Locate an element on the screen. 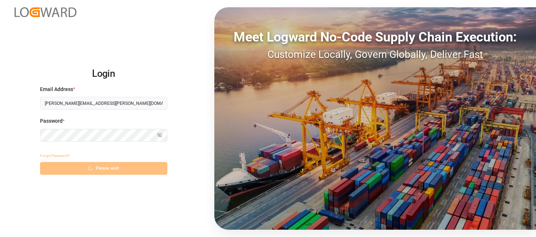 Image resolution: width=536 pixels, height=237 pixels. div: Meet Logward No-Code Supply Chain Execution: is located at coordinates (375, 37).